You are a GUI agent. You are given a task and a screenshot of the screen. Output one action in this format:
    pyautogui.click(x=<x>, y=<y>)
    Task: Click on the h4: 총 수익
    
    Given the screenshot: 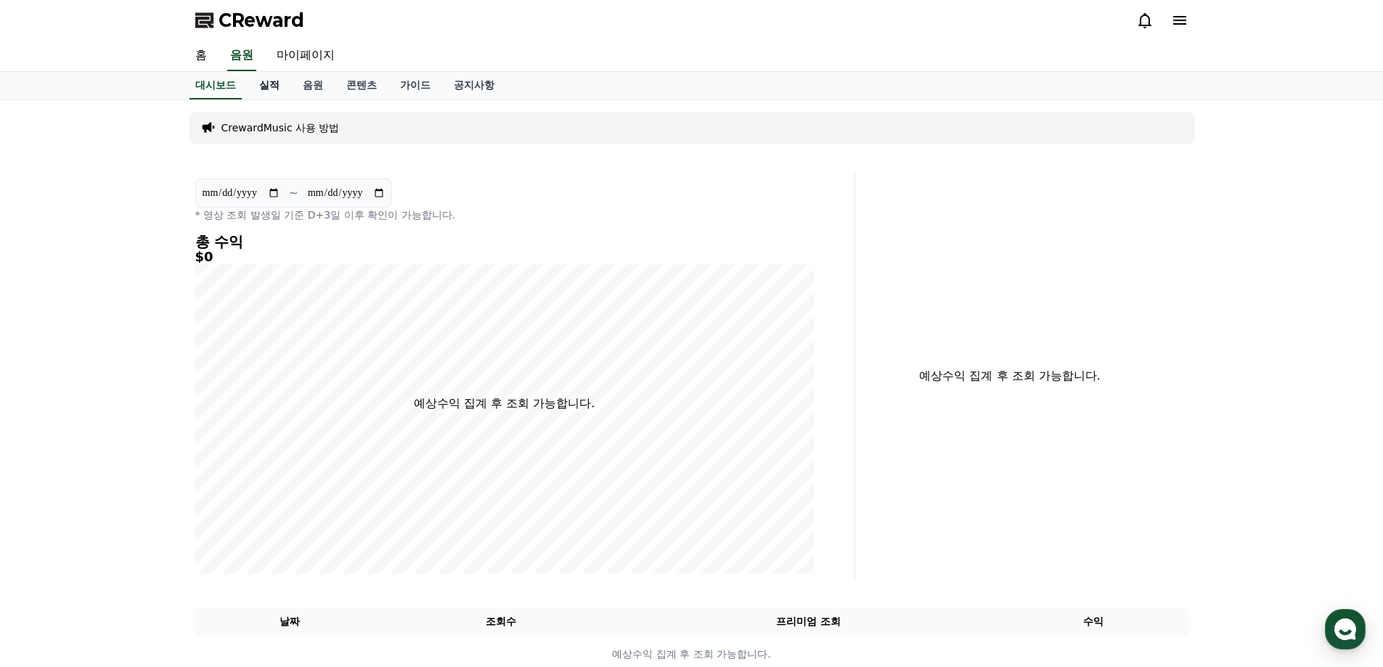 What is the action you would take?
    pyautogui.click(x=505, y=242)
    